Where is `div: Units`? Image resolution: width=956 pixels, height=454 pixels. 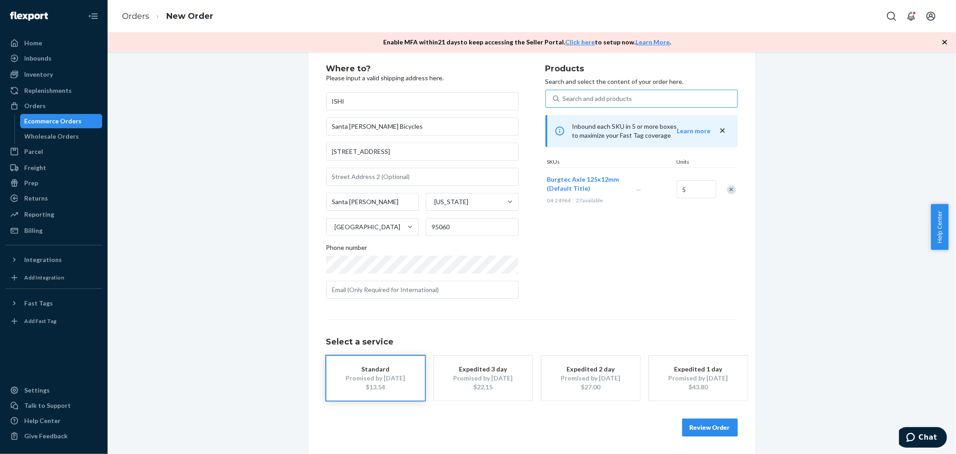 div: Units is located at coordinates (695, 162).